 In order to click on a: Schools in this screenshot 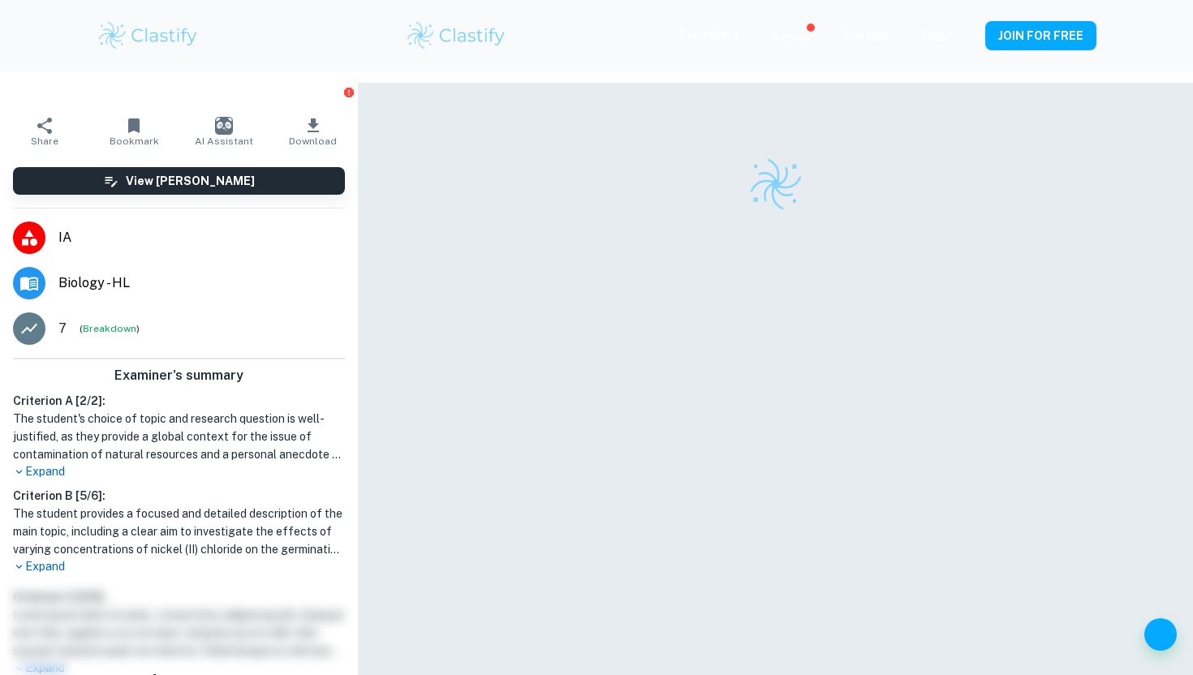, I will do `click(866, 36)`.